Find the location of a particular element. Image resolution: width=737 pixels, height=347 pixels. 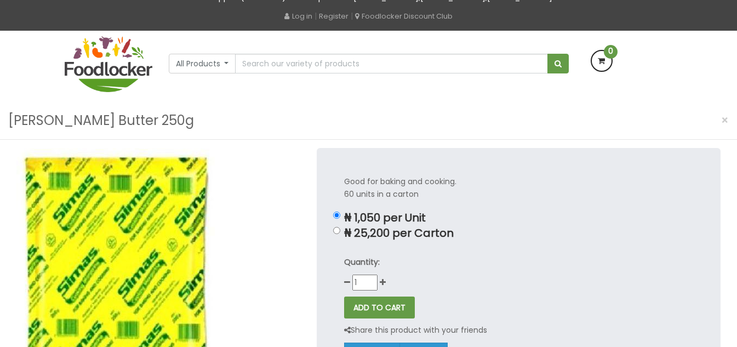

a: Log in is located at coordinates (298, 16).